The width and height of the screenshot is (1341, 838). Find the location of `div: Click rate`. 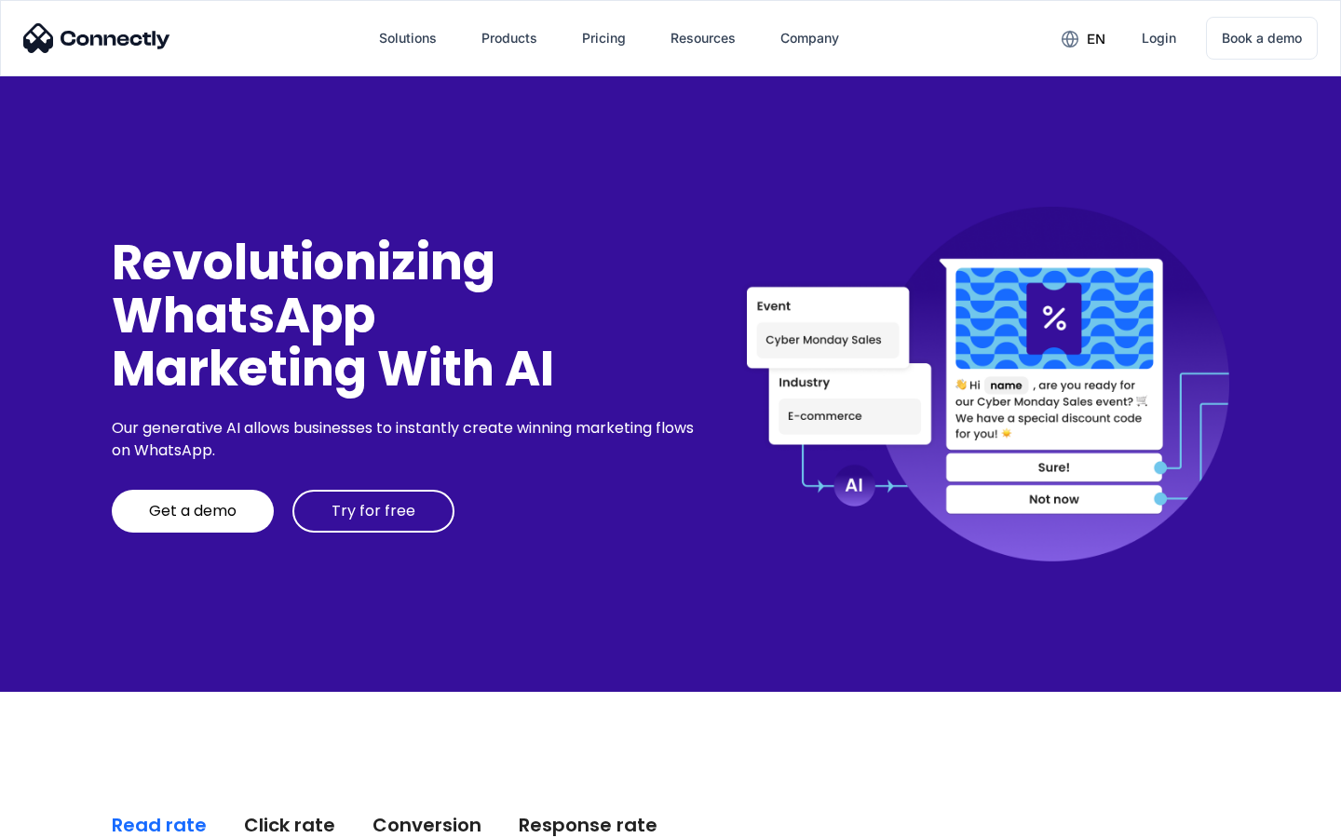

div: Click rate is located at coordinates (290, 825).